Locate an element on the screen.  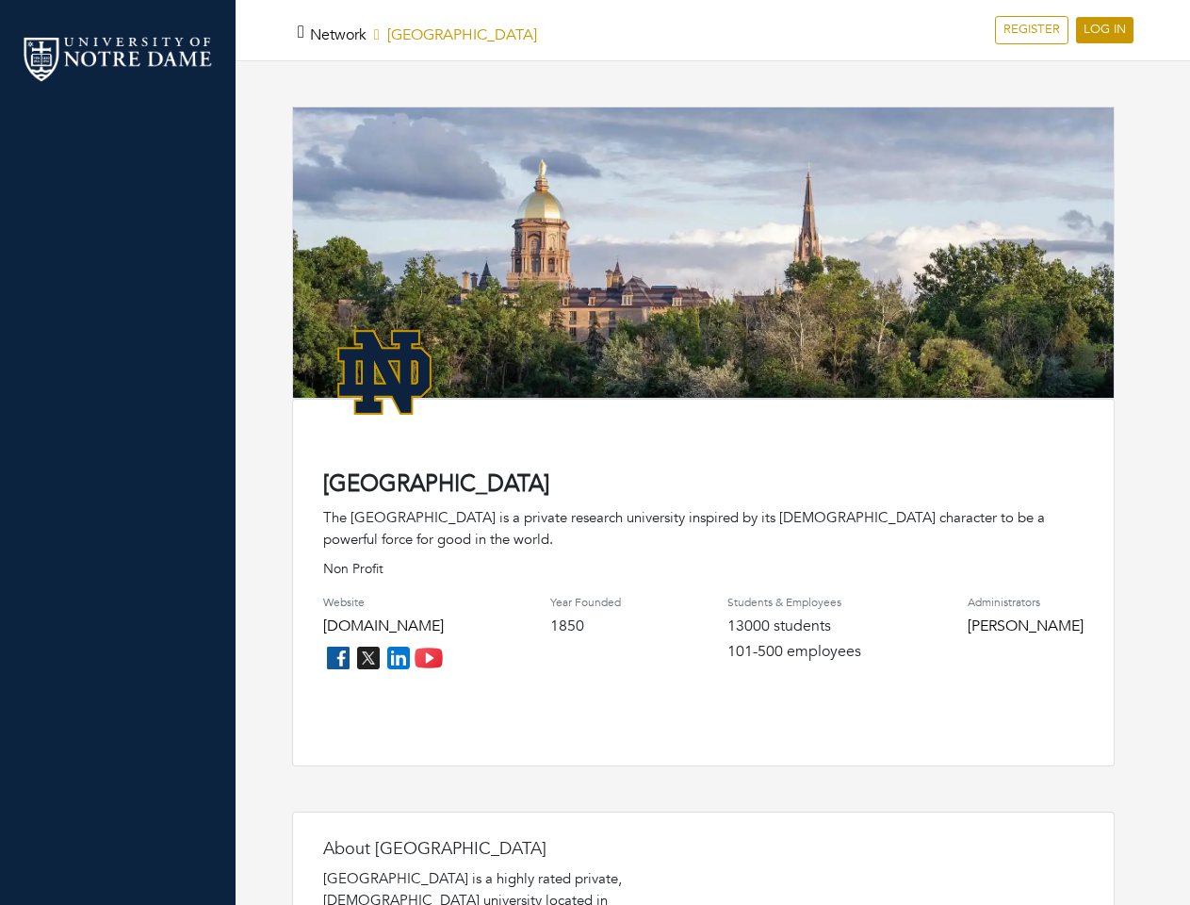
h4: Students & Employees is located at coordinates (794, 602).